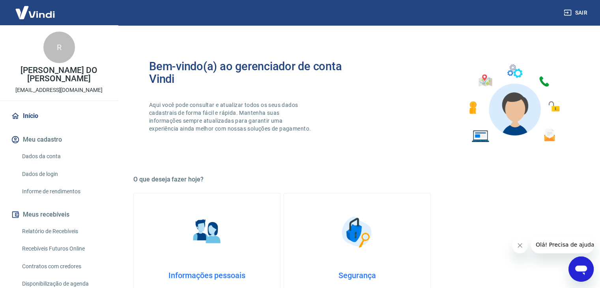 This screenshot has height=288, width=600. What do you see at coordinates (231, 117) in the screenshot?
I see `p: Aqui você pode consultar e atualizar todos os seus dados cadastrais de forma fácil e rápida. Mant...` at bounding box center [231, 117].